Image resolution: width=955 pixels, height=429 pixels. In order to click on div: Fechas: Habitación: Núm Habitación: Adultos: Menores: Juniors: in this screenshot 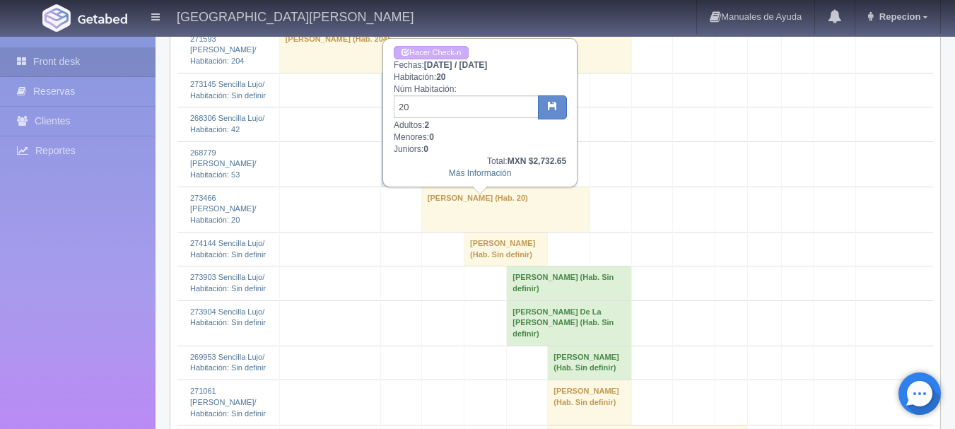, I will do `click(480, 112)`.